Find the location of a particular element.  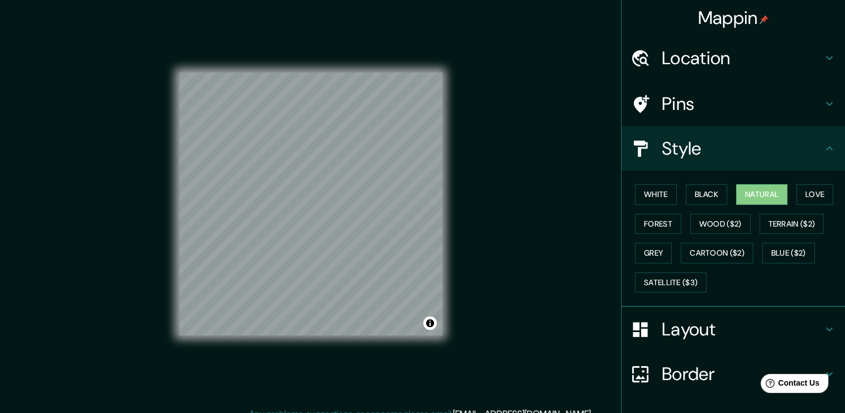

h4: Pins is located at coordinates (742, 104).